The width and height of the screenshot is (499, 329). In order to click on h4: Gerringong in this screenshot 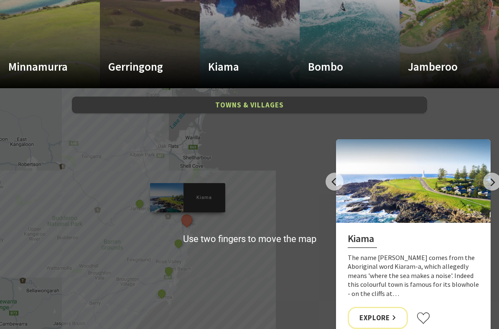, I will do `click(142, 67)`.